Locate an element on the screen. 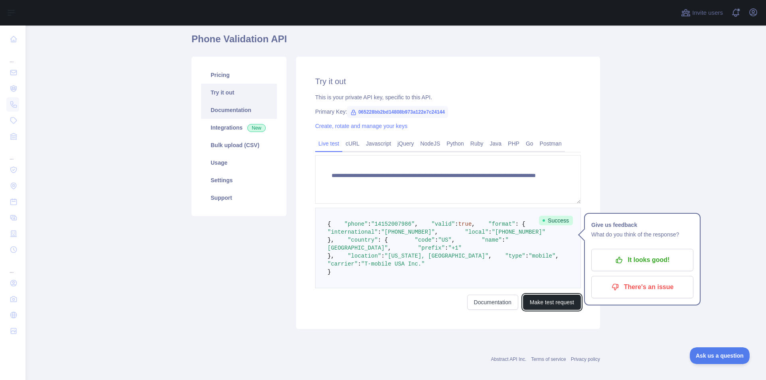 Image resolution: width=766 pixels, height=380 pixels. a: PHP is located at coordinates (513, 144).